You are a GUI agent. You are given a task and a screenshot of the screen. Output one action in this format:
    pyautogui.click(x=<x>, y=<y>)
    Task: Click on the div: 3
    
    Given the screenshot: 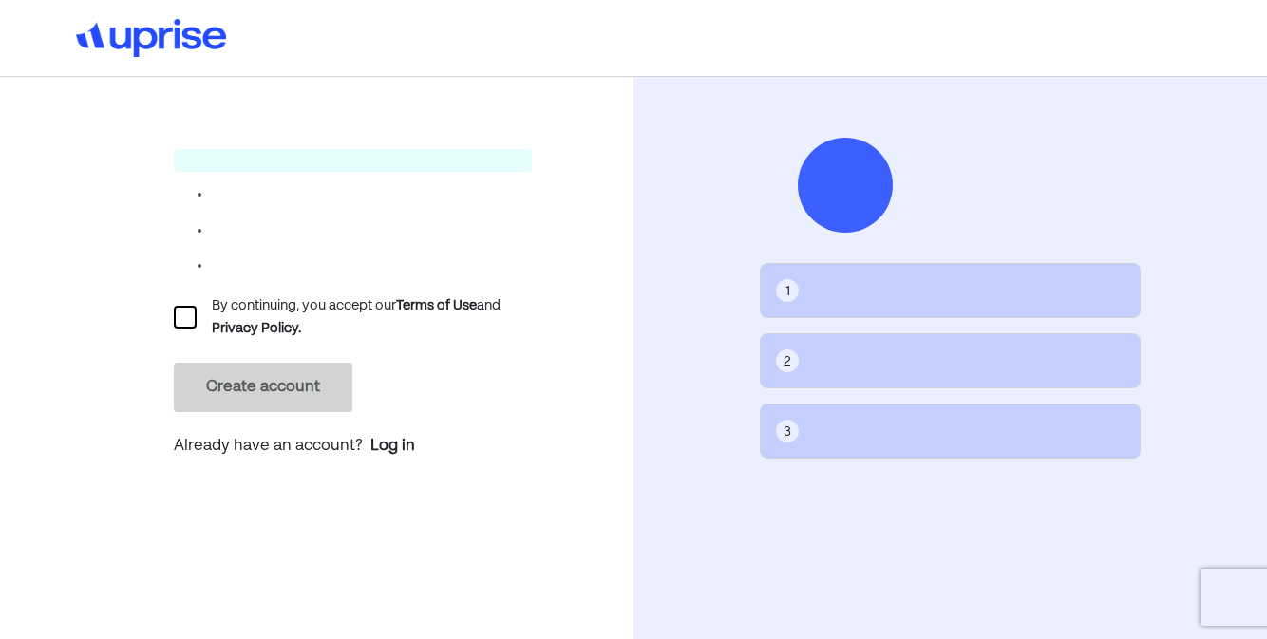 What is the action you would take?
    pyautogui.click(x=787, y=432)
    